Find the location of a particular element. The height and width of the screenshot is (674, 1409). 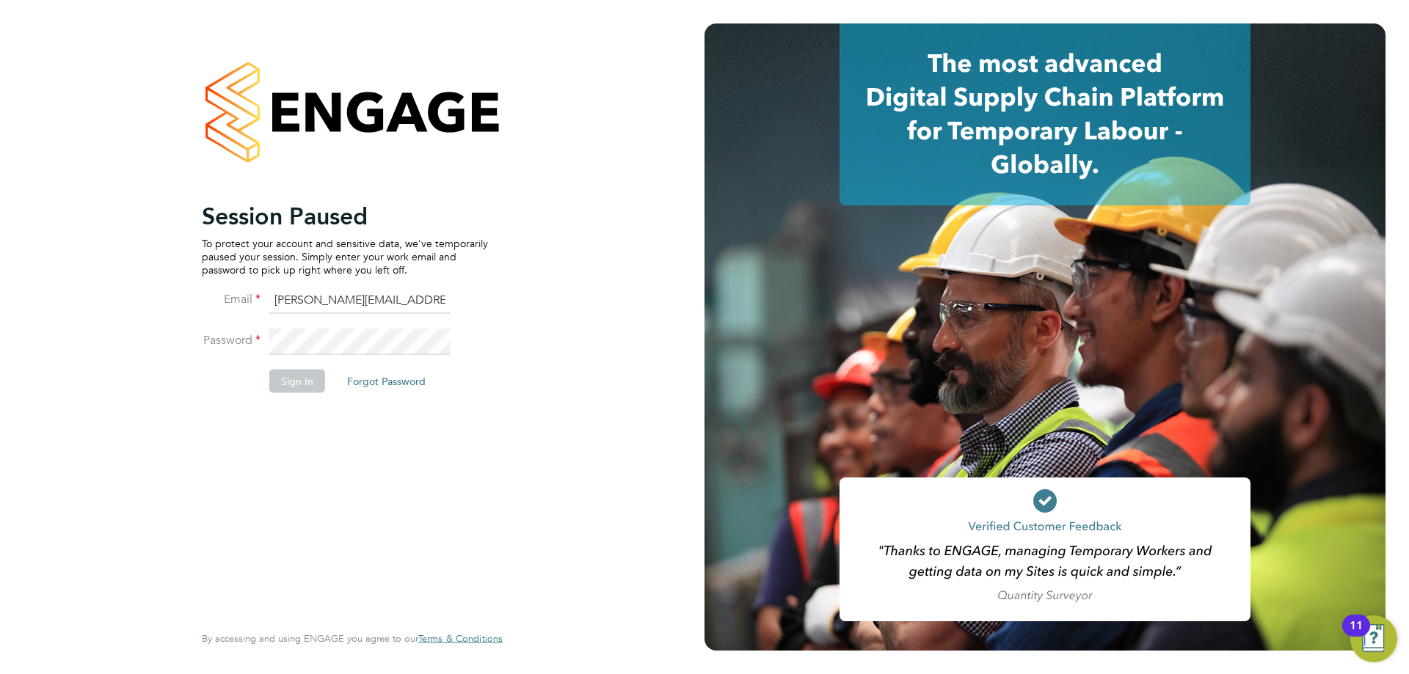

button: Open Resource Center, 11 new notifications is located at coordinates (1373, 639).